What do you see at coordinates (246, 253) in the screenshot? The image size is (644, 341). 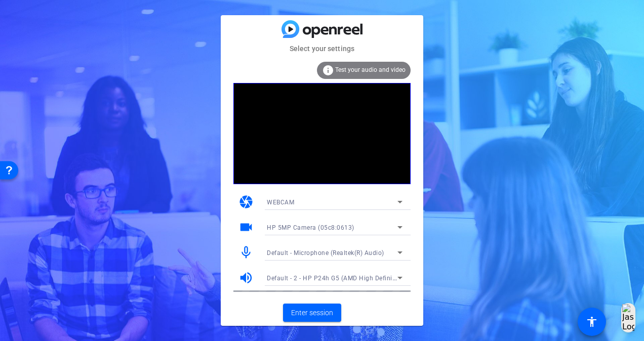 I see `mat-icon: mic_none` at bounding box center [246, 253].